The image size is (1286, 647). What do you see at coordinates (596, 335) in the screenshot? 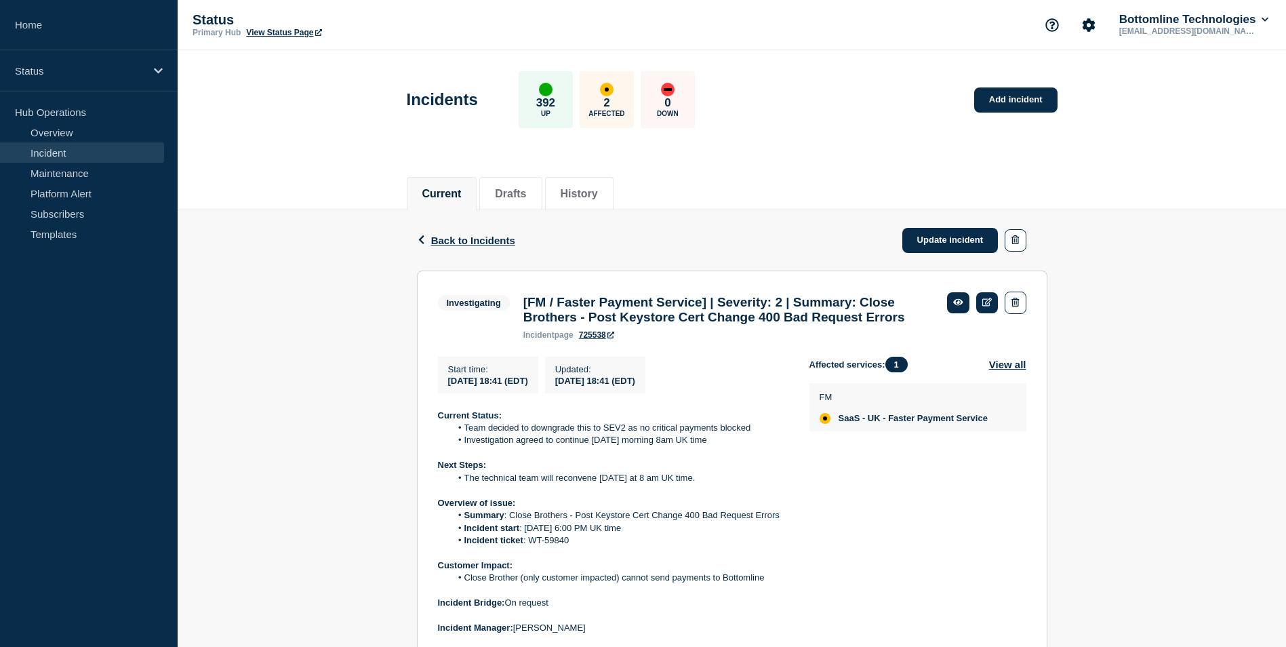
I see `a: 725538` at bounding box center [596, 335].